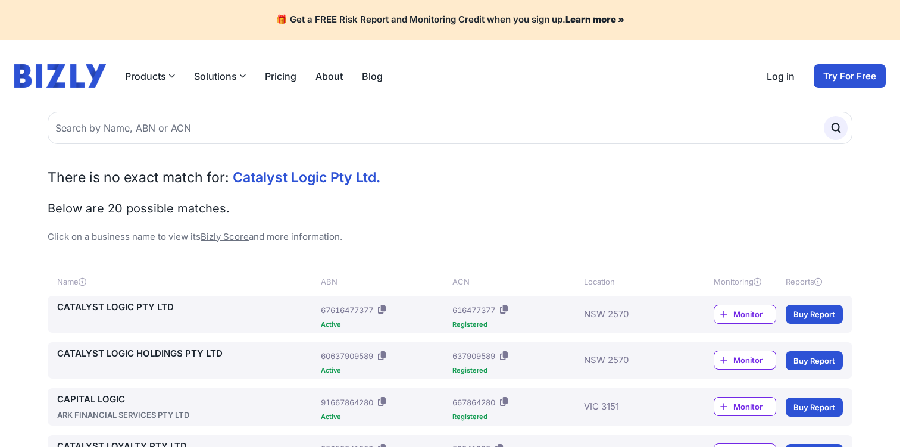 Image resolution: width=900 pixels, height=447 pixels. I want to click on div: Reports, so click(814, 281).